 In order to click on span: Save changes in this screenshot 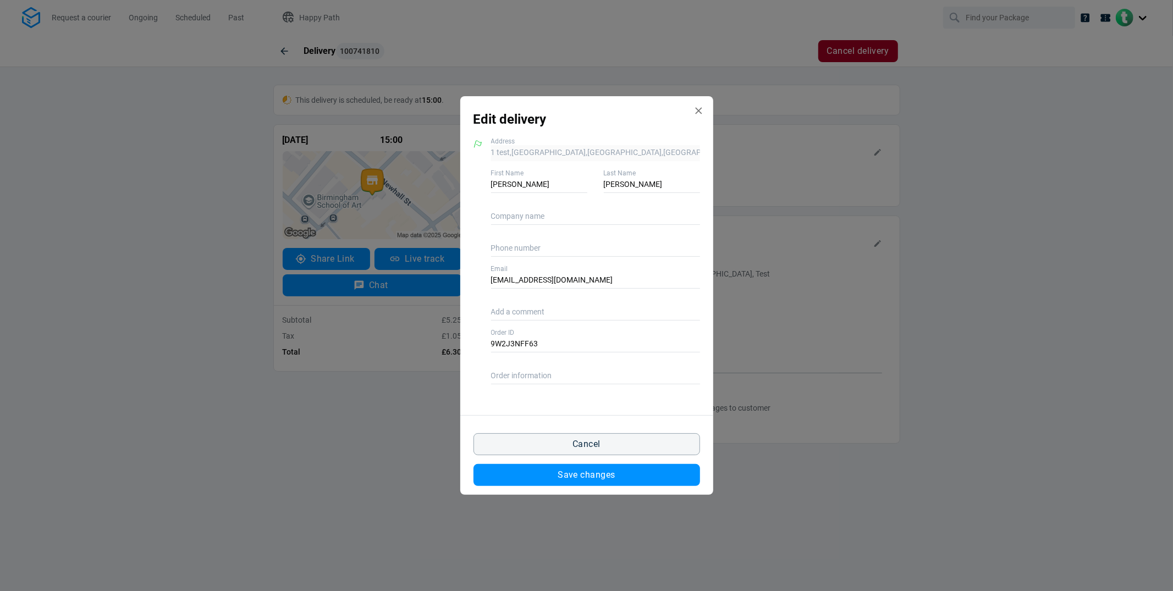, I will do `click(586, 475)`.